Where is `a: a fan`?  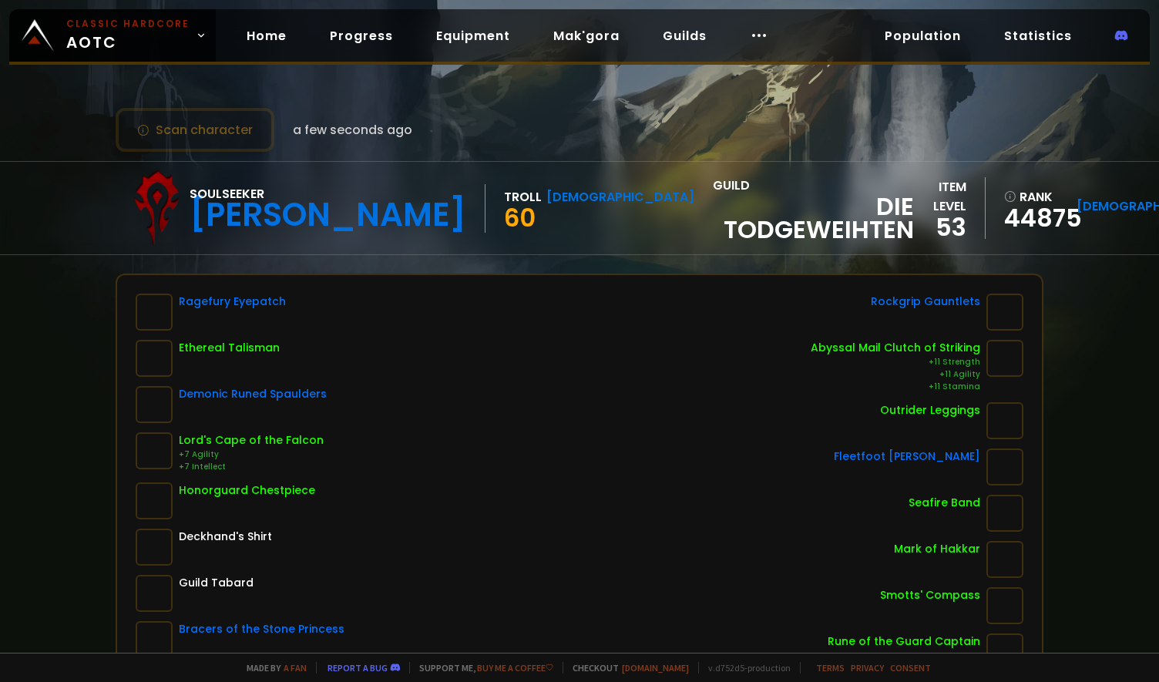
a: a fan is located at coordinates (295, 667).